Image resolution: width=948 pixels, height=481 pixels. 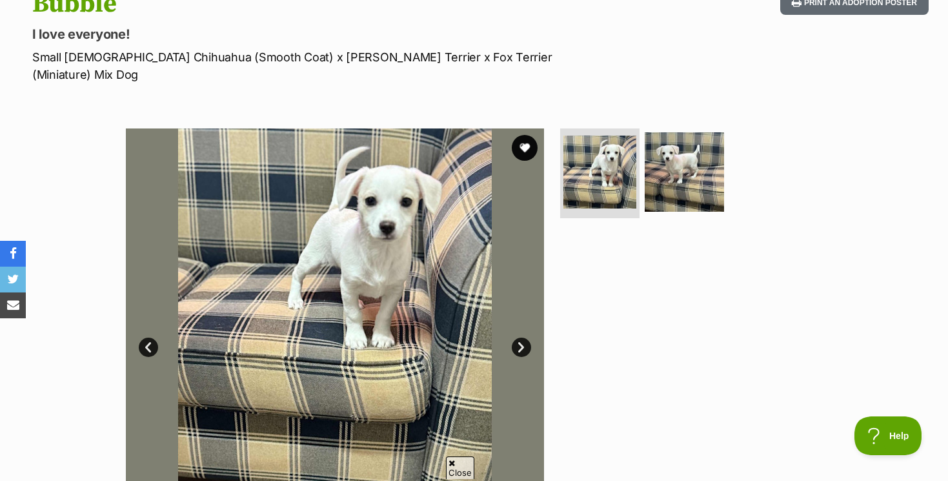 What do you see at coordinates (305, 34) in the screenshot?
I see `p: I love everyone!` at bounding box center [305, 34].